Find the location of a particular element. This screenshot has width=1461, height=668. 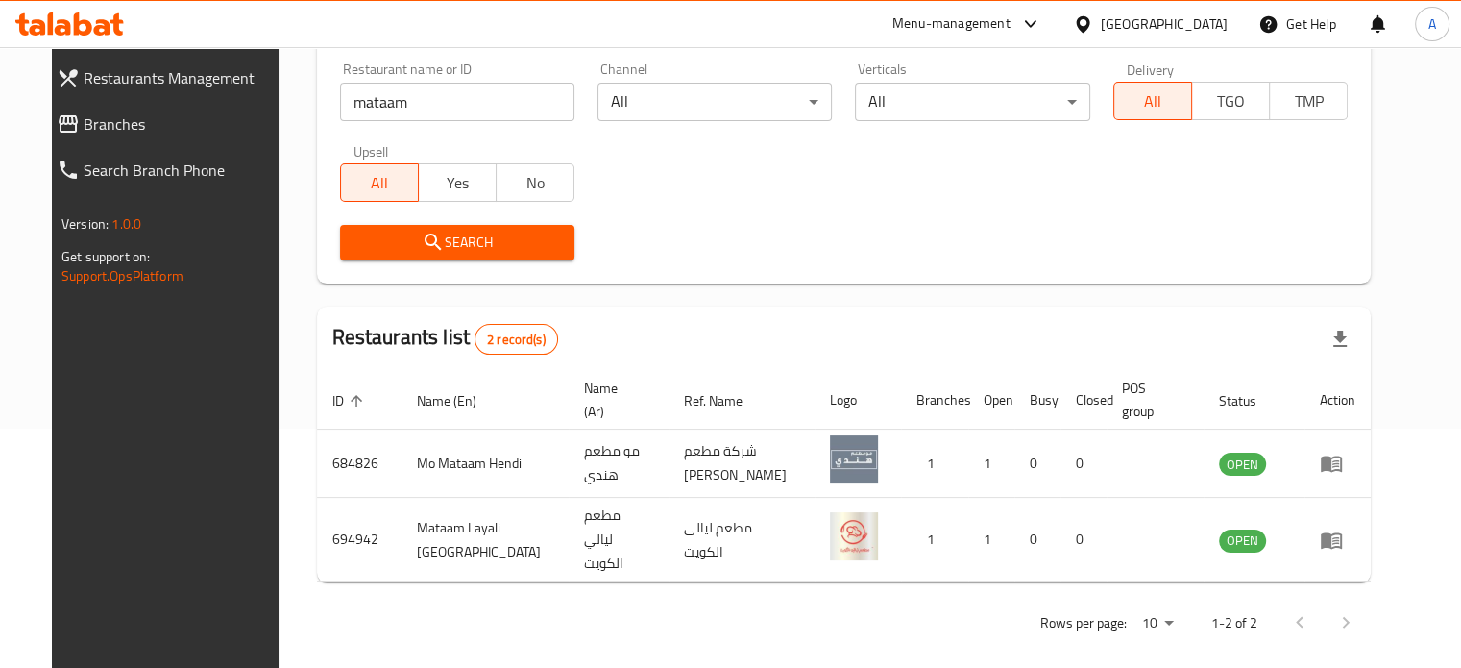

td: 684826 is located at coordinates (359, 463).